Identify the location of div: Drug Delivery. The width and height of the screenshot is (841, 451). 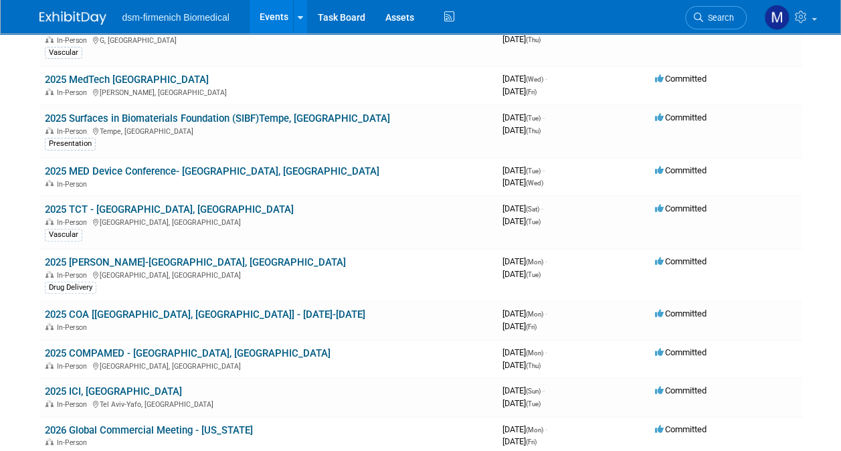
(70, 288).